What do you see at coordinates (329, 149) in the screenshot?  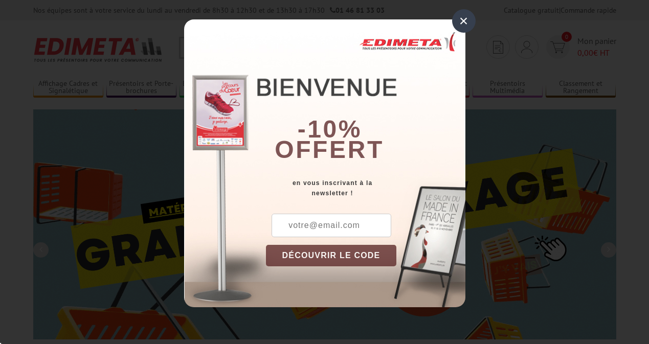 I see `font: offert` at bounding box center [329, 149].